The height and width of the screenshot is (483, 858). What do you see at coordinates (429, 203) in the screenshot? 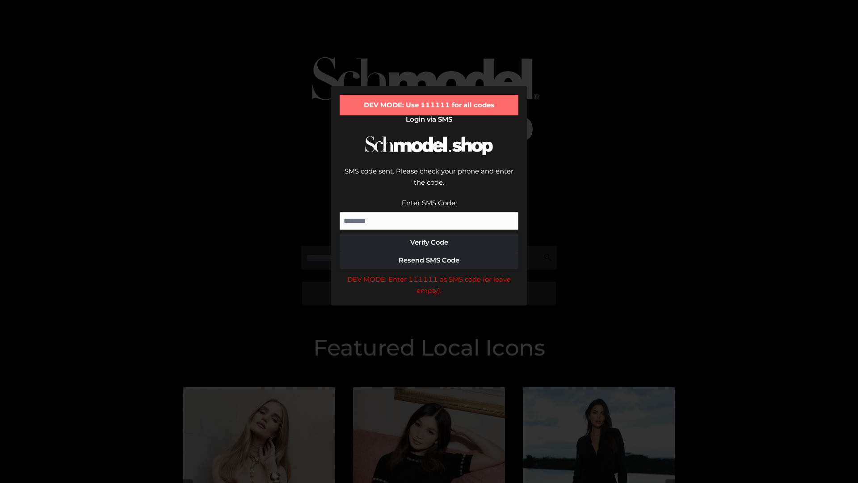
I see `label: Enter SMS Code:` at bounding box center [429, 203].